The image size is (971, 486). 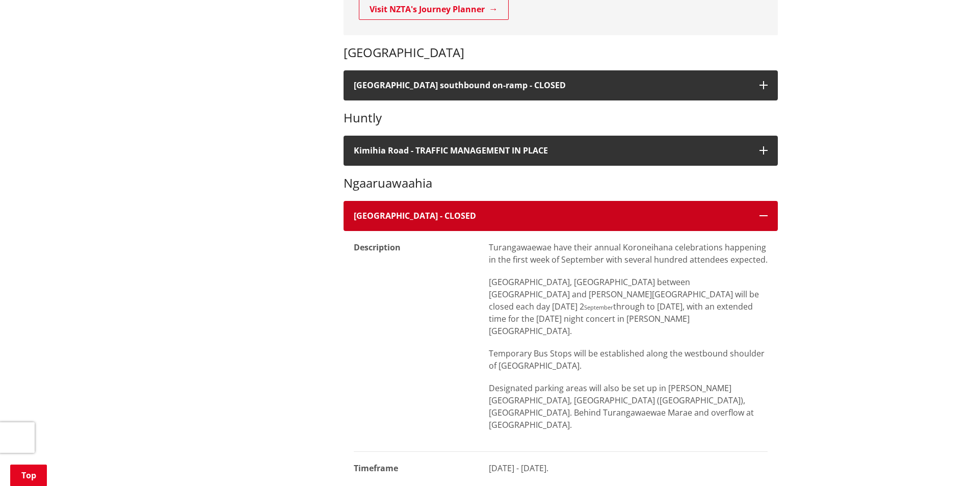 What do you see at coordinates (628, 253) in the screenshot?
I see `p: Turangawaewae have their annual Koroneihana celebrations happening in the first week of September...` at bounding box center [628, 253].